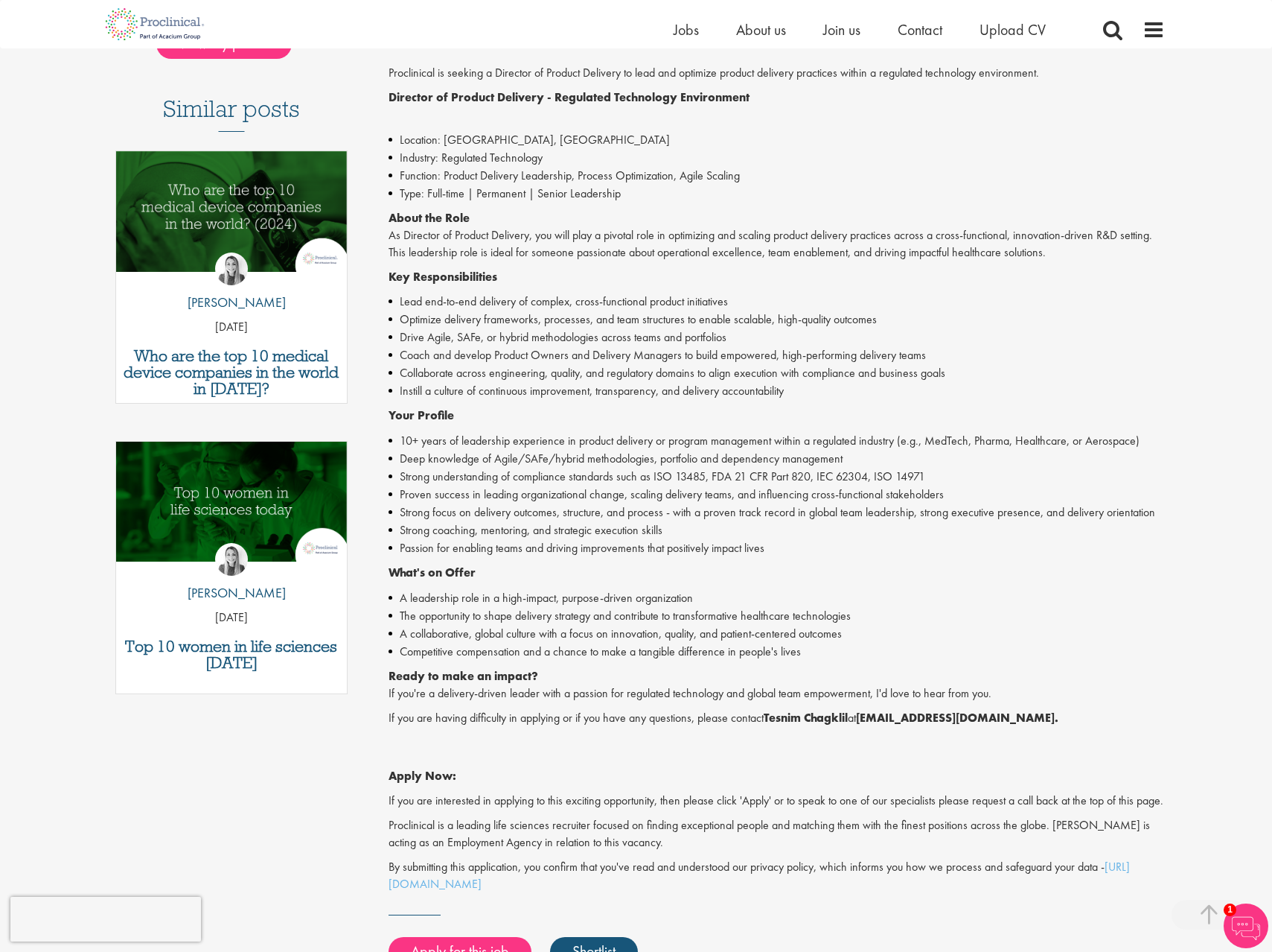 This screenshot has height=952, width=1272. I want to click on h3: Similar posts, so click(232, 114).